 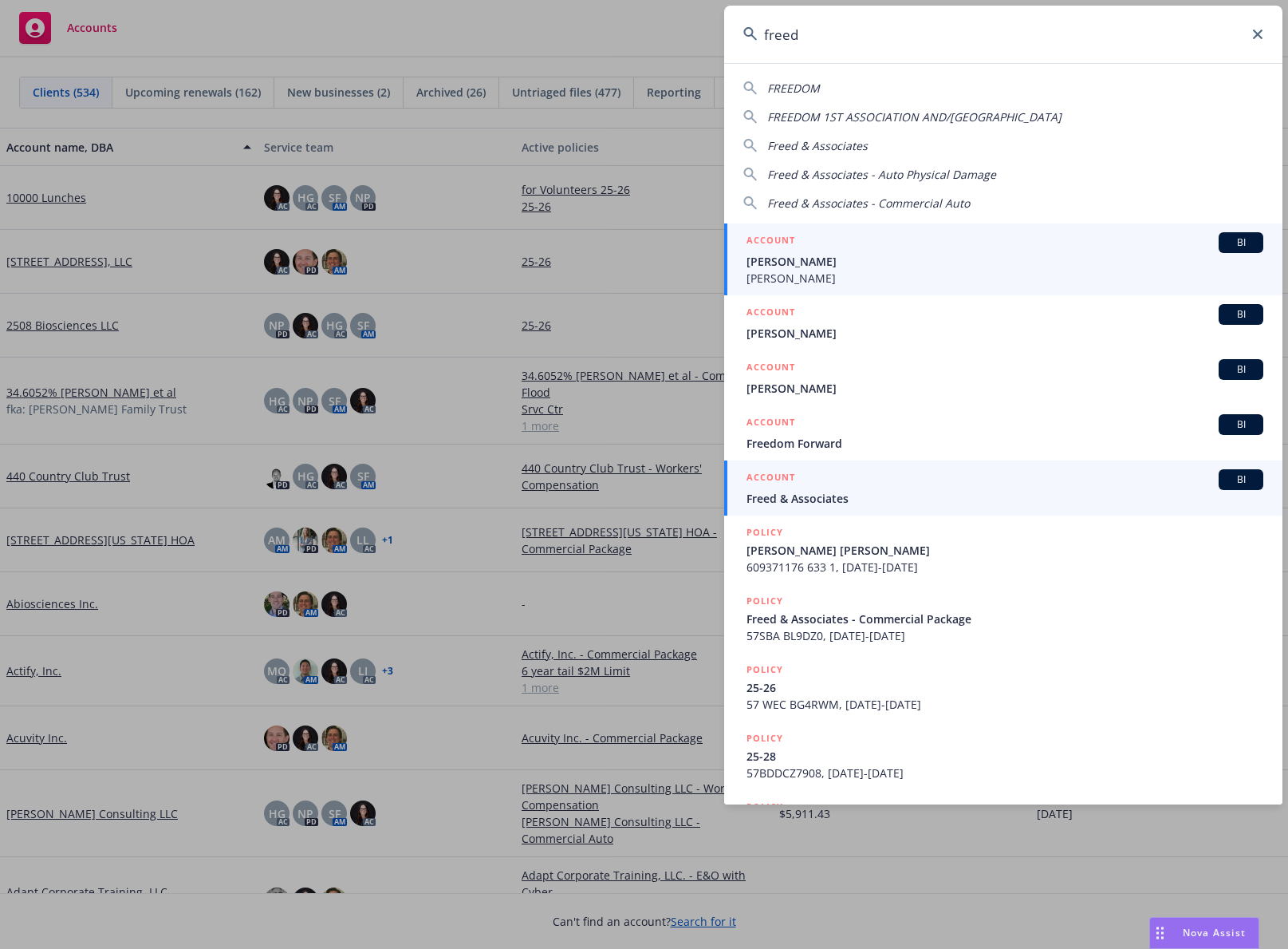 I want to click on span: FREEDOM, so click(x=793, y=88).